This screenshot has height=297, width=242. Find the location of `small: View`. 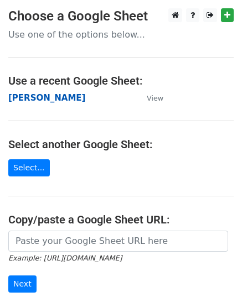

small: View is located at coordinates (155, 98).